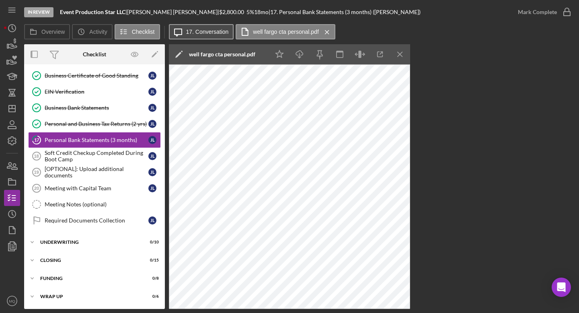 The height and width of the screenshot is (313, 579). What do you see at coordinates (12, 301) in the screenshot?
I see `text: MQ` at bounding box center [12, 301].